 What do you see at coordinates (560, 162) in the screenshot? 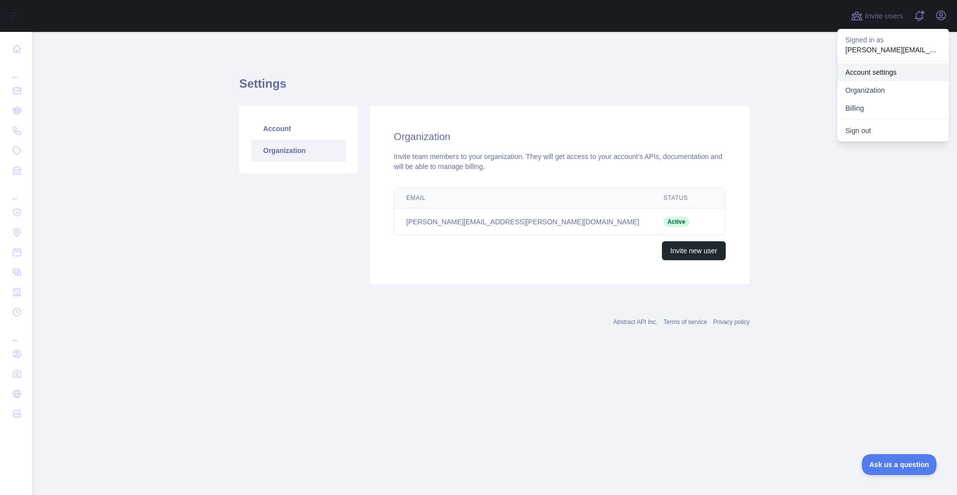
I see `div: Invite team members to your organization. They will get access to your account's APIs, documentat...` at bounding box center [560, 162].